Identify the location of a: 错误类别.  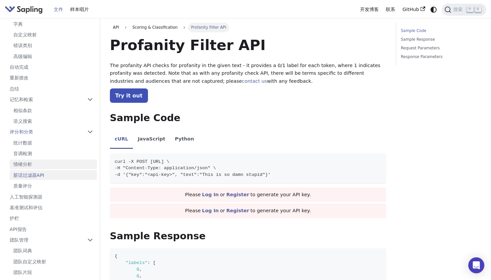
(53, 45).